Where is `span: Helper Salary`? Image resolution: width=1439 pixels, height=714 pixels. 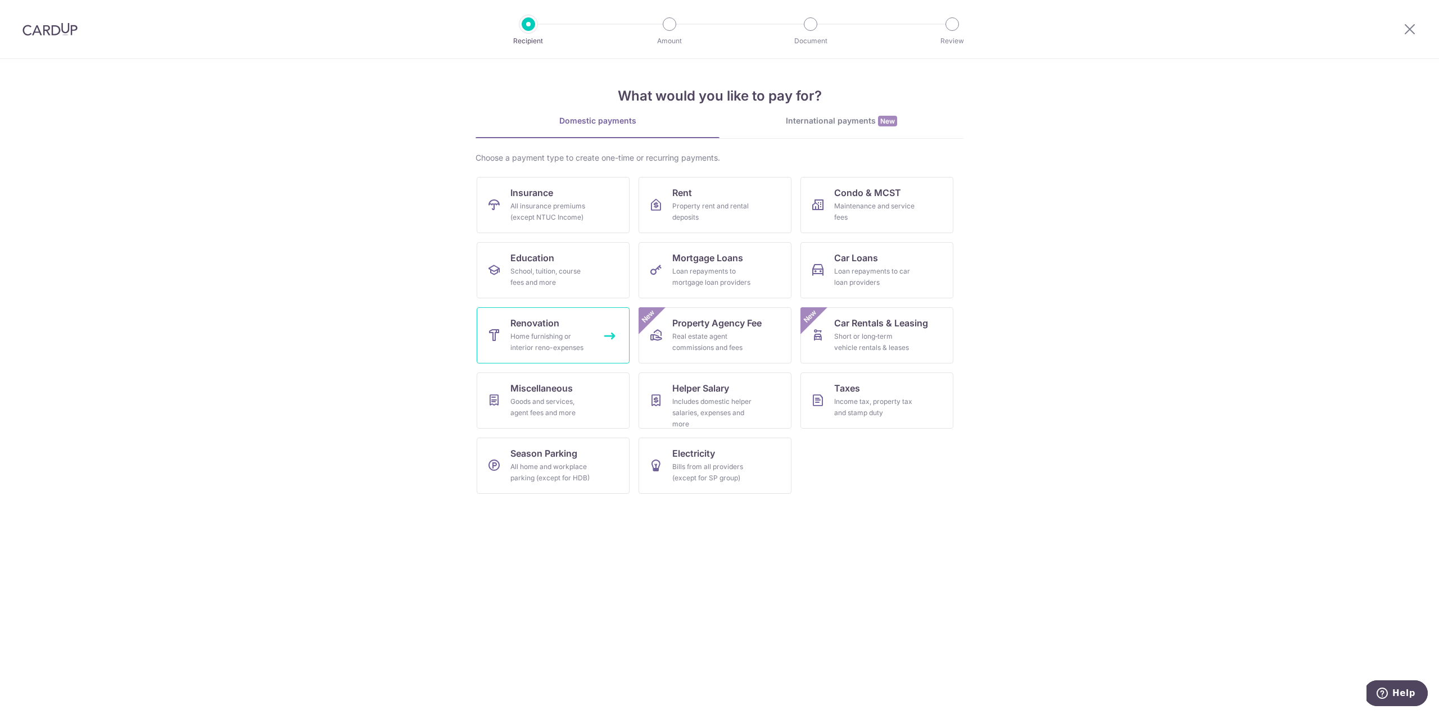 span: Helper Salary is located at coordinates (700, 388).